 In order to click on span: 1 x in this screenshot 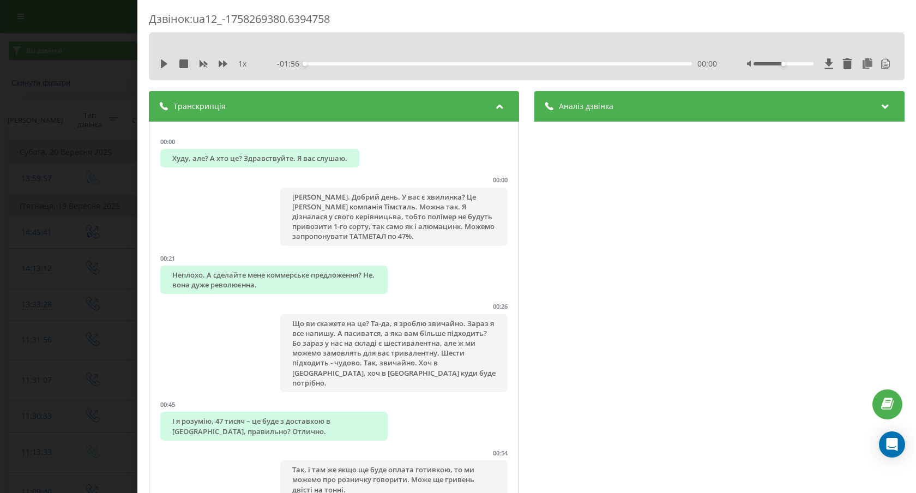, I will do `click(242, 64)`.